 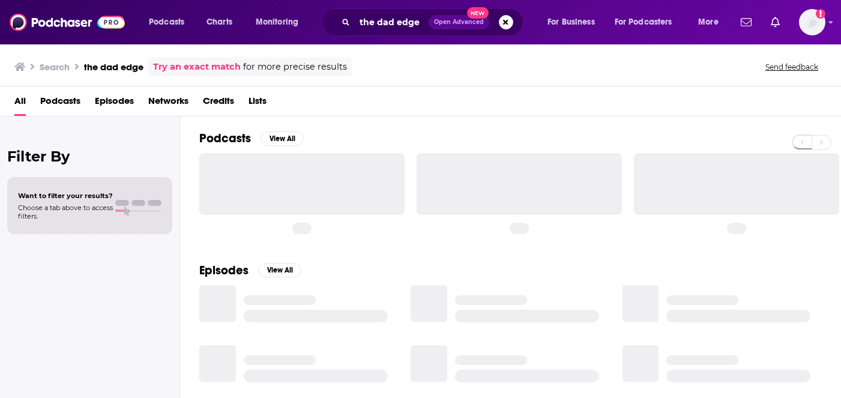 I want to click on span: For Business, so click(x=571, y=22).